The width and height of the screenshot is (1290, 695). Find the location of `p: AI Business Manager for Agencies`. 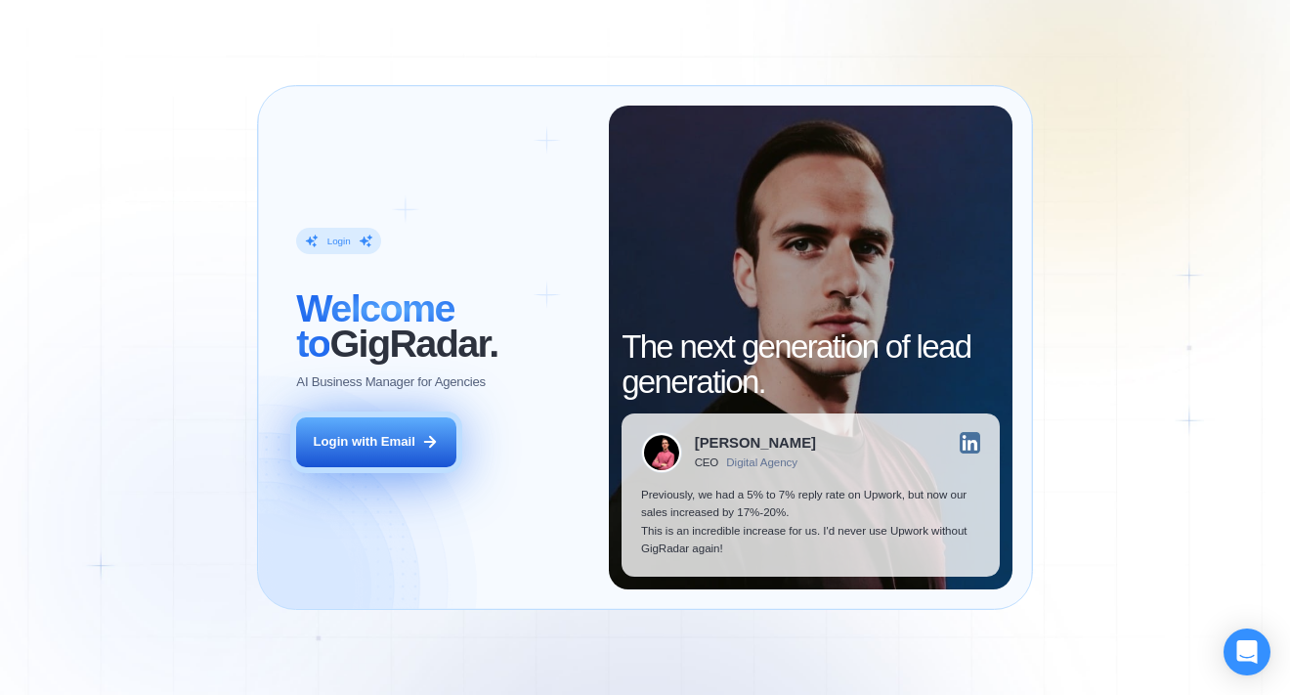

p: AI Business Manager for Agencies is located at coordinates (391, 382).